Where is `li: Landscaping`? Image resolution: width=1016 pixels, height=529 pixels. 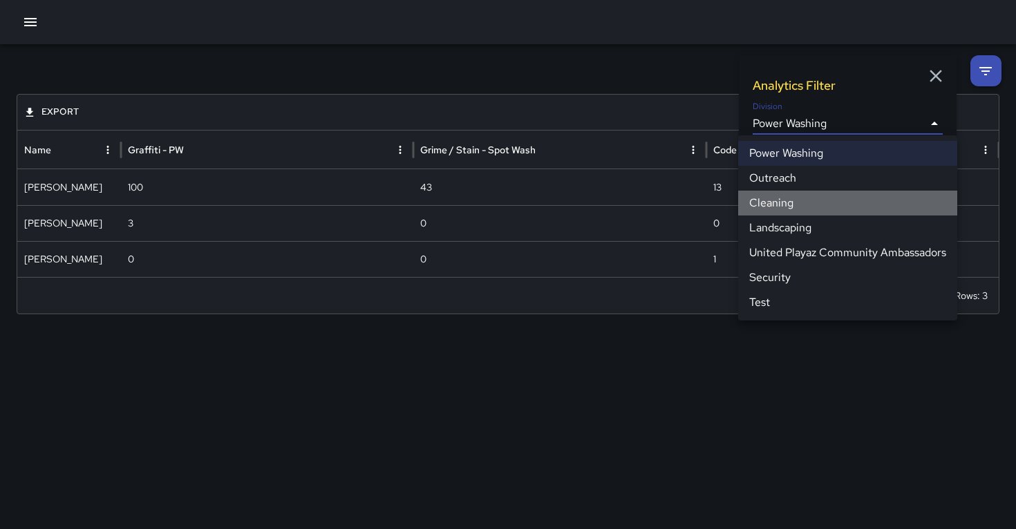
li: Landscaping is located at coordinates (847, 228).